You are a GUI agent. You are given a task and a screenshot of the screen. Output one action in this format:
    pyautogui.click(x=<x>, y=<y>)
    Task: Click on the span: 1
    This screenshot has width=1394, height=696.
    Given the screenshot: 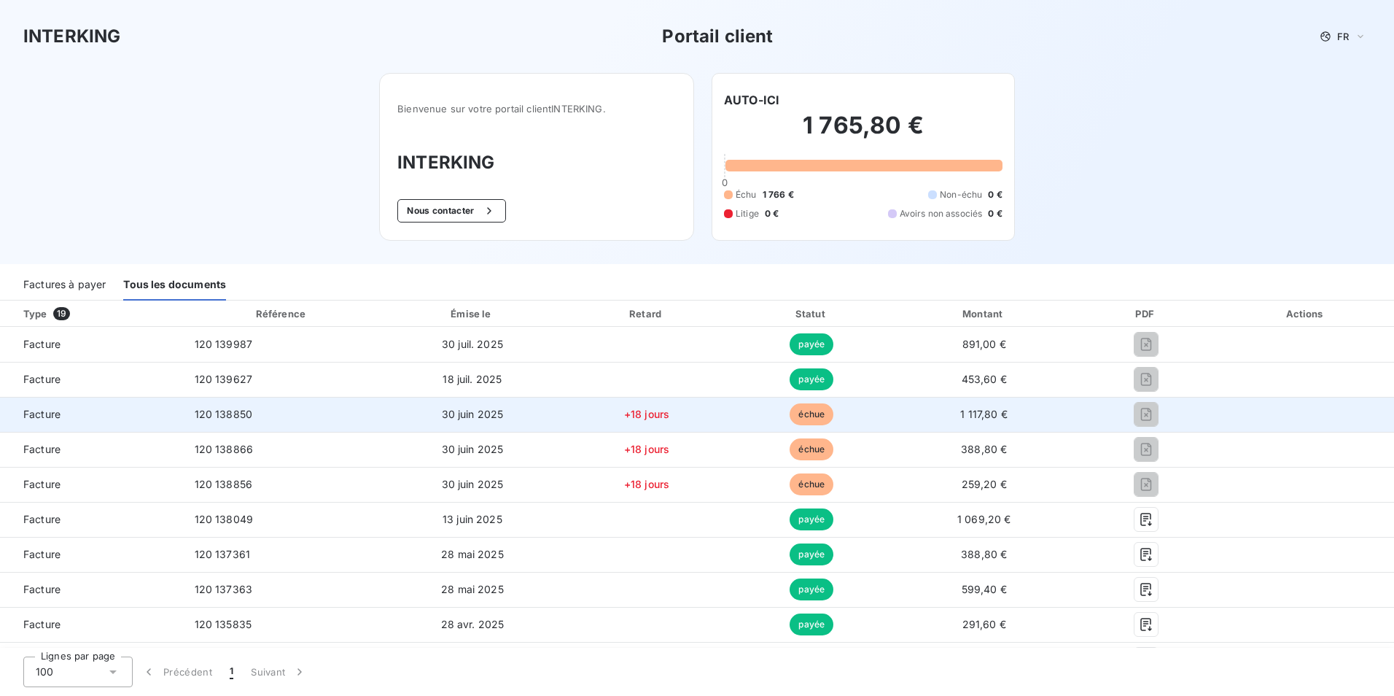 What is the action you would take?
    pyautogui.click(x=231, y=671)
    